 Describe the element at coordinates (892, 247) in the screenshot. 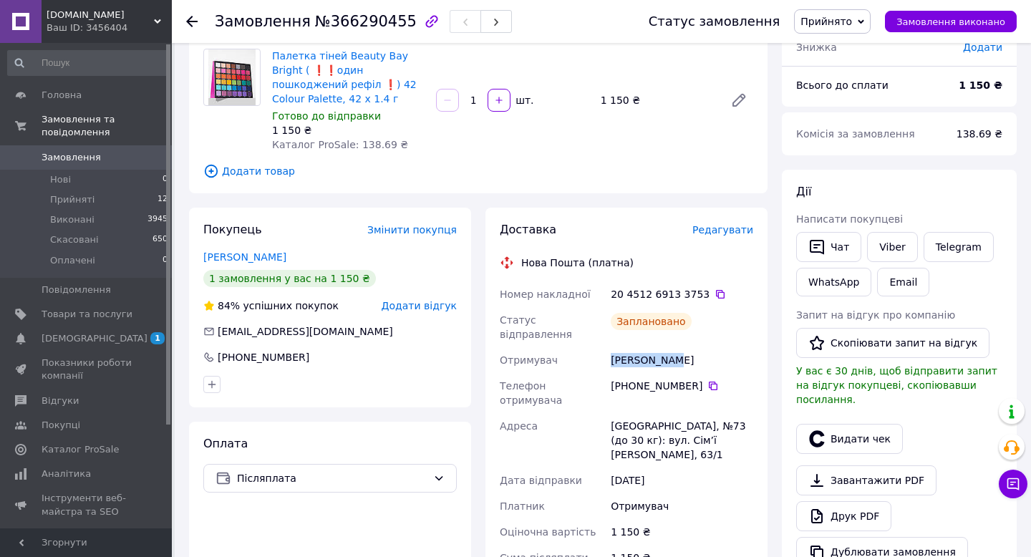

I see `a: Viber` at that location.